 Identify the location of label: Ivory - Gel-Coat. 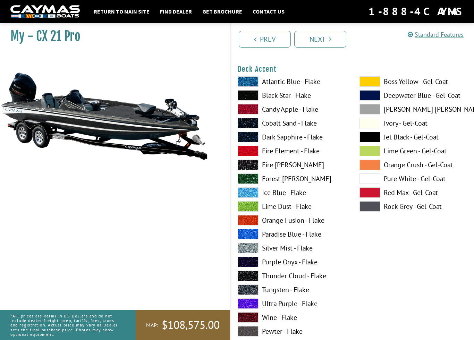
(413, 123).